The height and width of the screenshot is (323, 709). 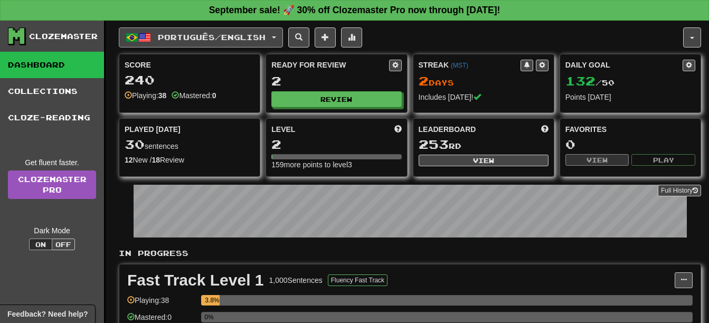 I want to click on strong: 18, so click(x=156, y=160).